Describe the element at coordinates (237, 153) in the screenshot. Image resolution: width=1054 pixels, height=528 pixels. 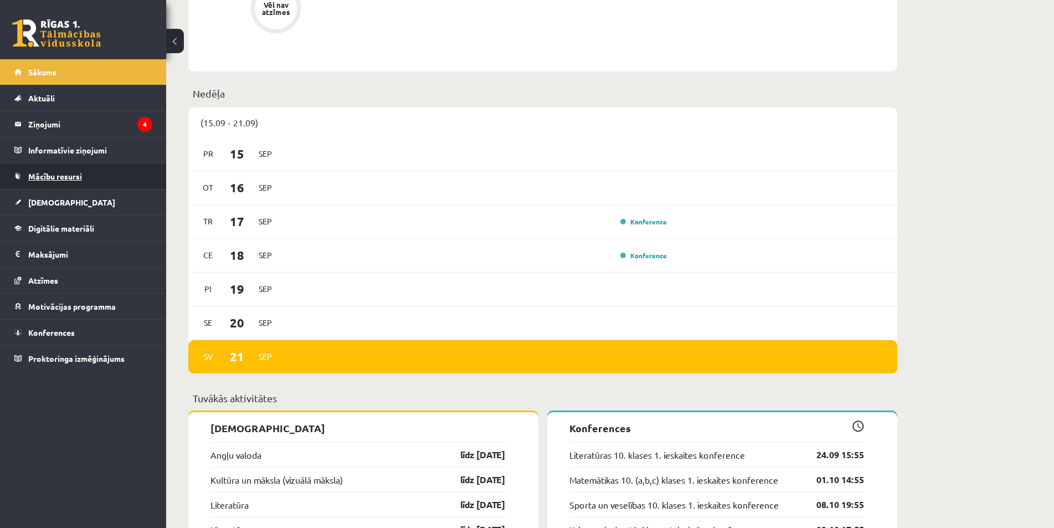
I see `span: 15` at that location.